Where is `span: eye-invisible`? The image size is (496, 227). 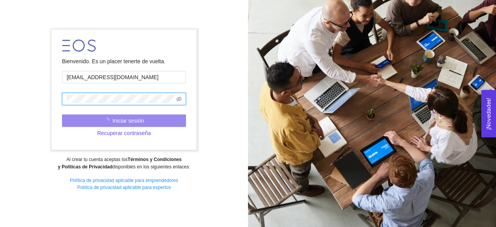
span: eye-invisible is located at coordinates (179, 99).